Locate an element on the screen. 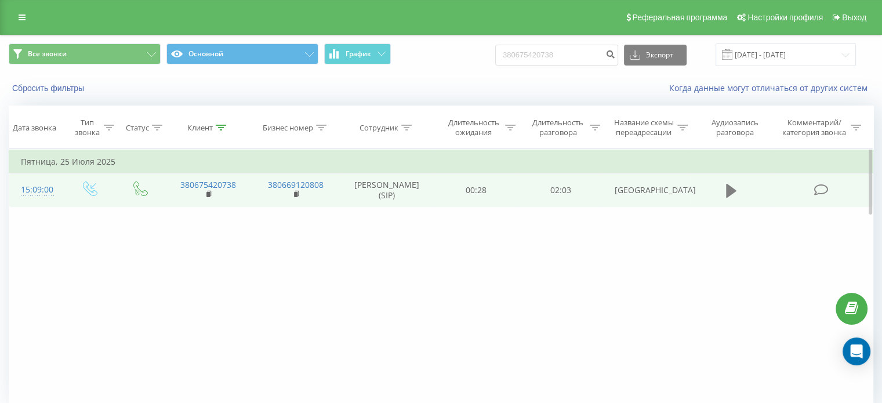 The width and height of the screenshot is (882, 403). a: 380675420738 is located at coordinates (208, 184).